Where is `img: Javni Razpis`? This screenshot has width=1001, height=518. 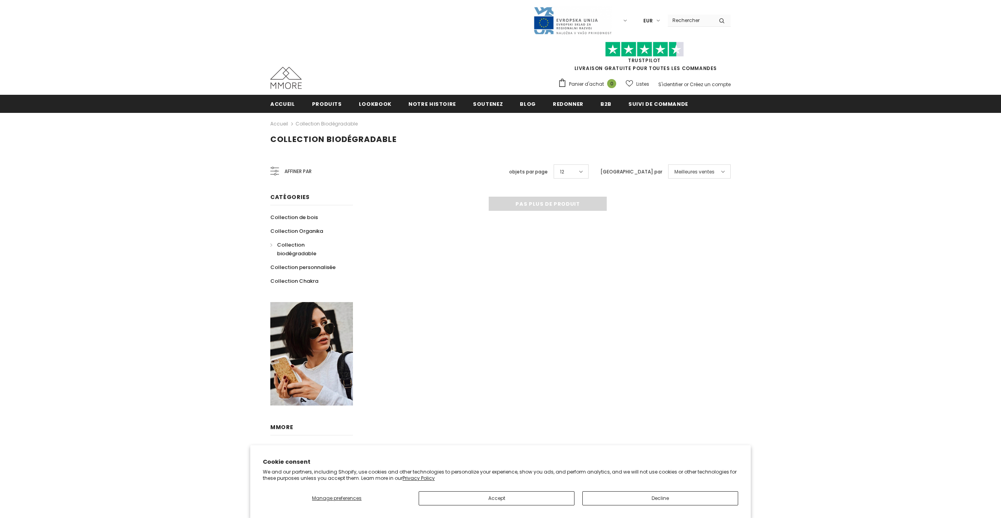
img: Javni Razpis is located at coordinates (573, 20).